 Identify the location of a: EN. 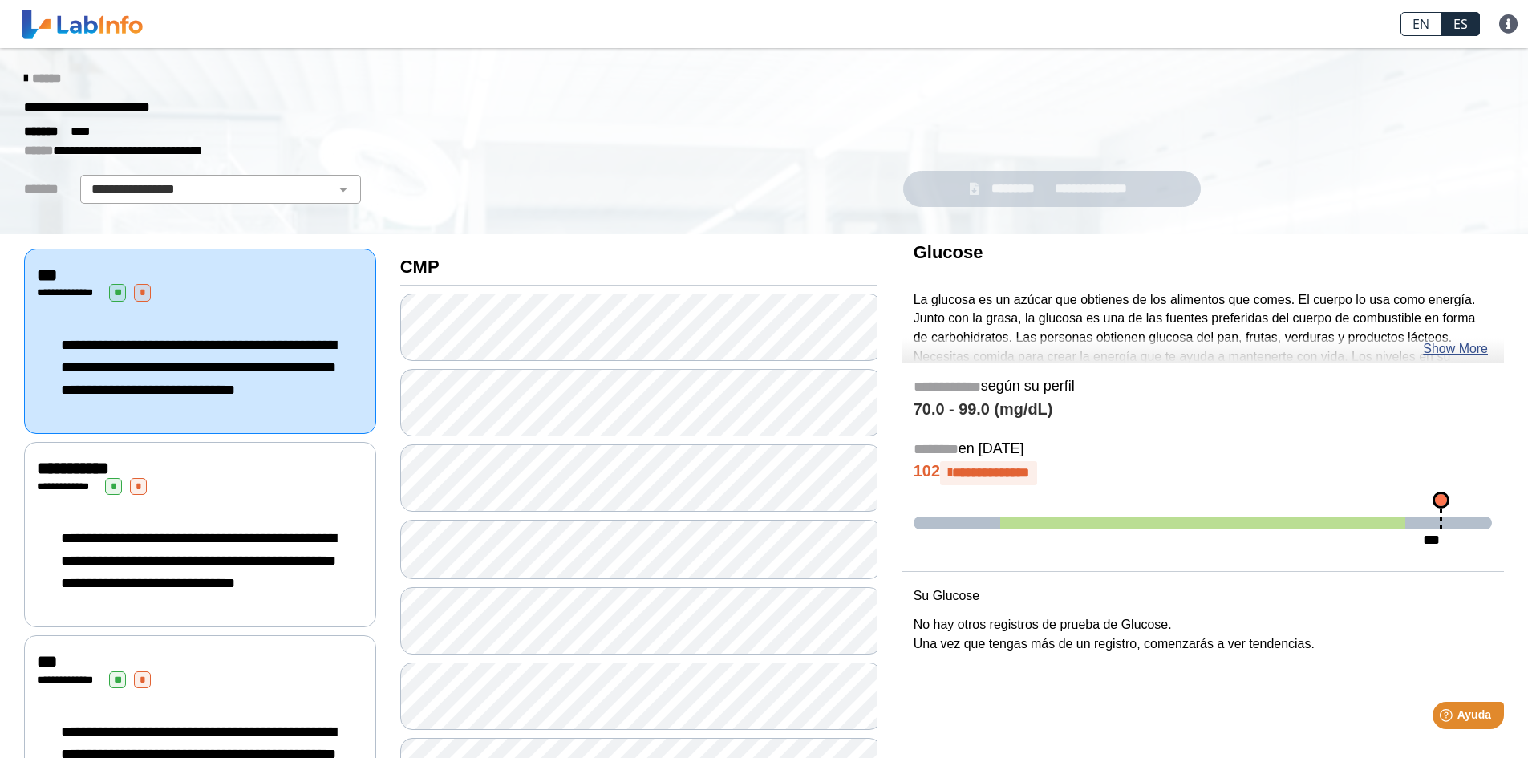
(1421, 24).